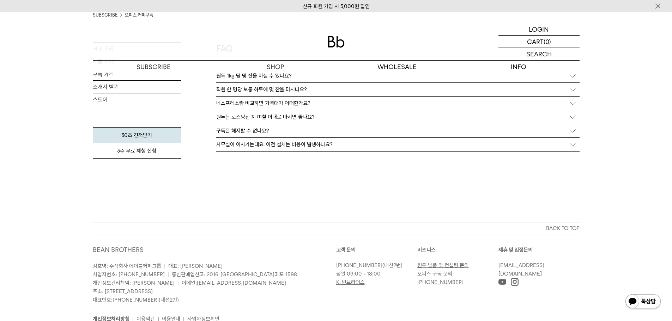 This screenshot has width=672, height=321. What do you see at coordinates (377, 250) in the screenshot?
I see `p: 고객 문의` at bounding box center [377, 250].